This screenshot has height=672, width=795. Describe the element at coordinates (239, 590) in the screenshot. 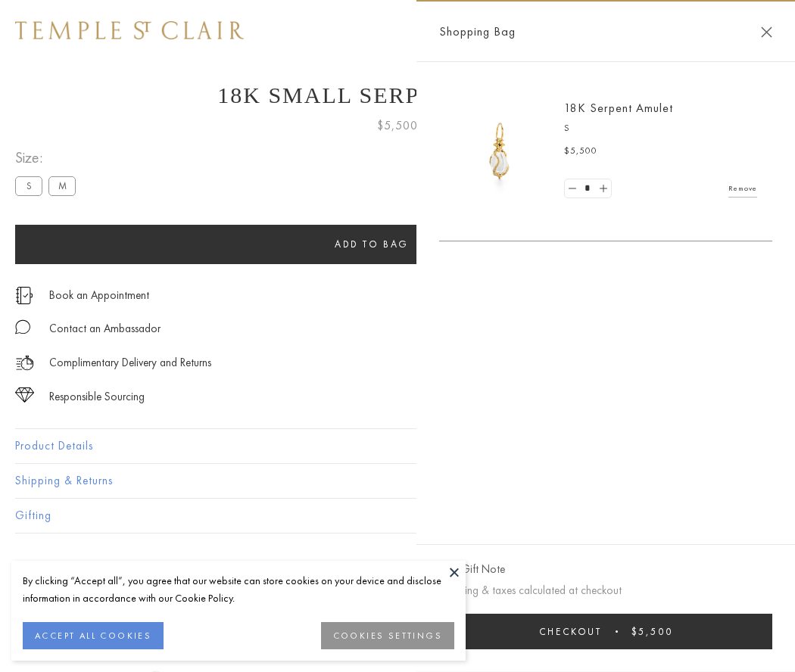

I see `div: By clicking “Accept all”, you agree that our website can store cookies on your device and disclos...` at that location.